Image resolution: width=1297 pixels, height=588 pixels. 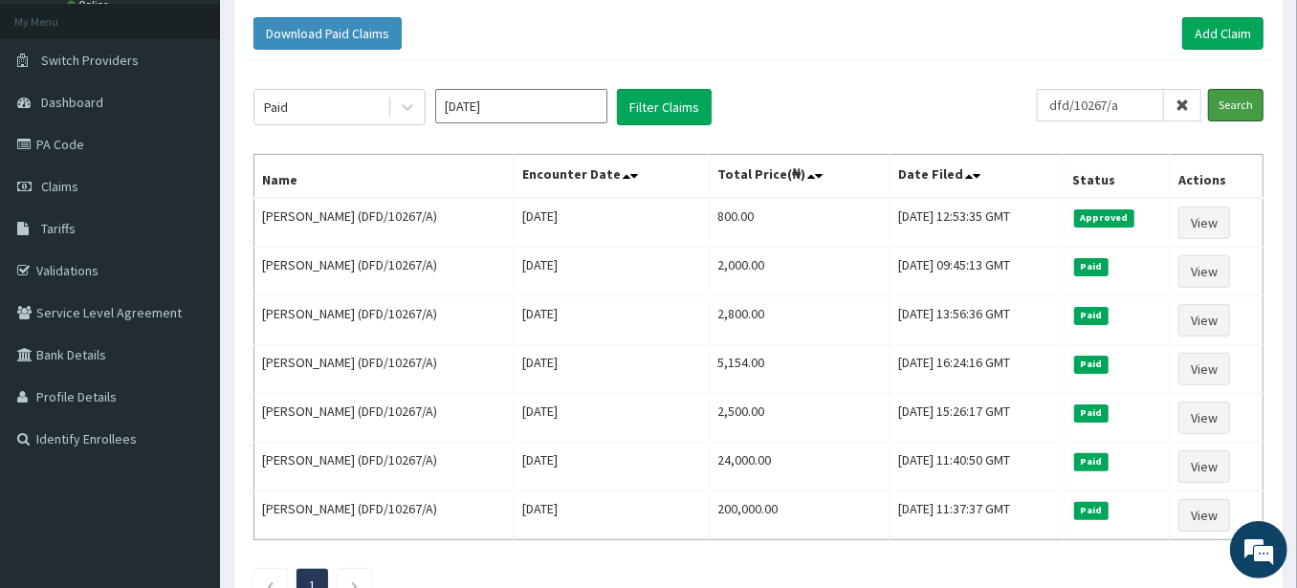 I want to click on td: 5,154.00, so click(x=800, y=369).